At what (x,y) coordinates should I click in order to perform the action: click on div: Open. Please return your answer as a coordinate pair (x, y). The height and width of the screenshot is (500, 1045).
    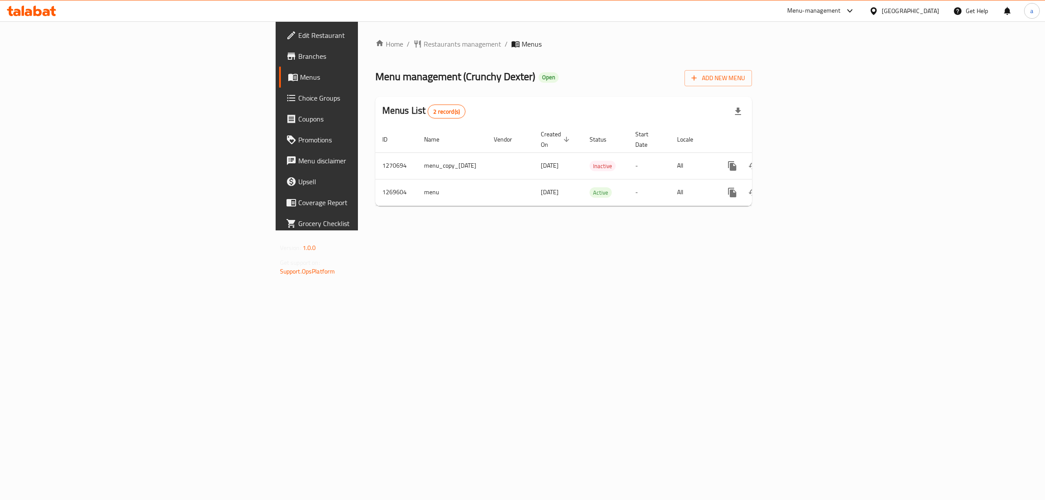
    Looking at the image, I should click on (549, 78).